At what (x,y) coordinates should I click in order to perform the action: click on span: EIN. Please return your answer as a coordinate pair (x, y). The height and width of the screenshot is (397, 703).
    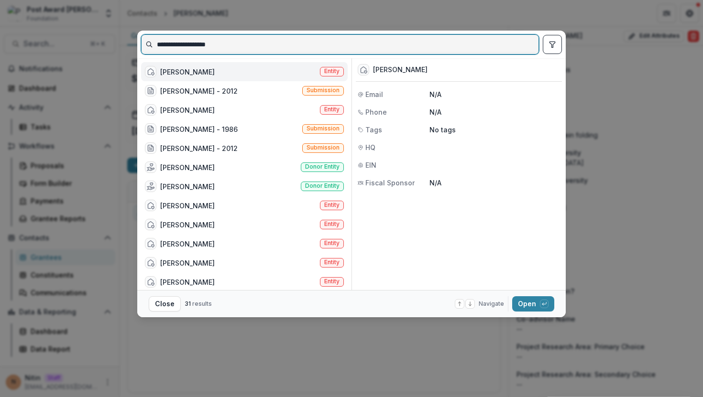
    Looking at the image, I should click on (371, 165).